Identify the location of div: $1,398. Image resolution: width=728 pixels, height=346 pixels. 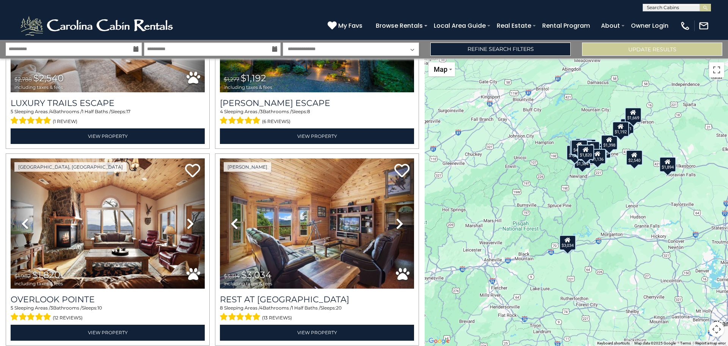
(610, 142).